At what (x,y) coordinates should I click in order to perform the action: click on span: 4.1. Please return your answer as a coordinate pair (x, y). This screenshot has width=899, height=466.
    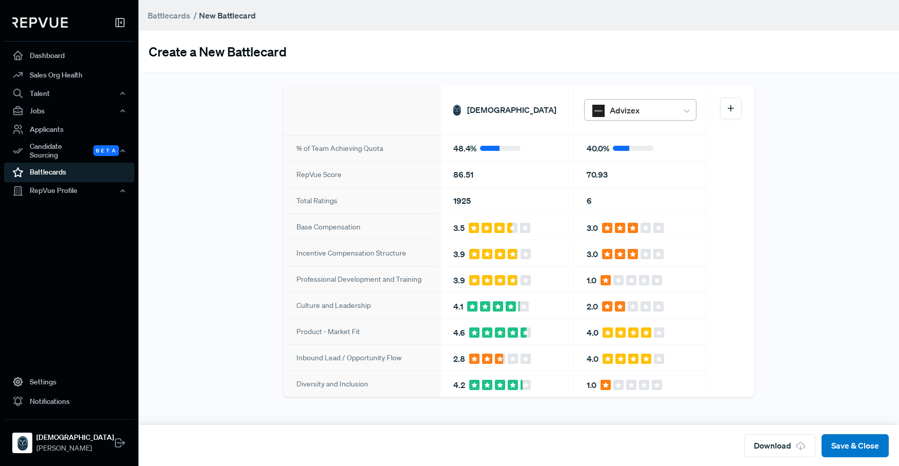
    Looking at the image, I should click on (458, 306).